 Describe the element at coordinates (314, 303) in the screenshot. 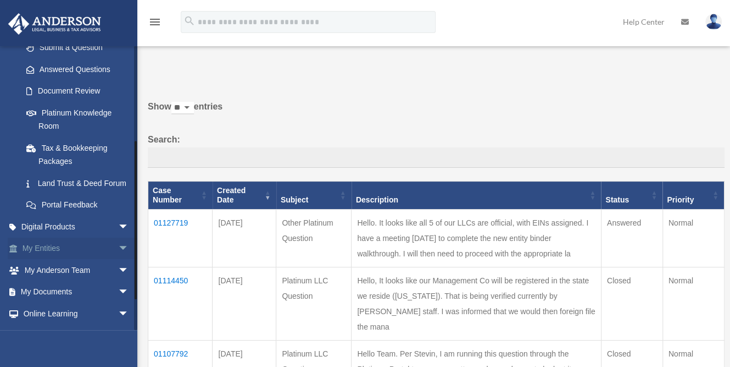

I see `td: Platinum LLC Question` at that location.